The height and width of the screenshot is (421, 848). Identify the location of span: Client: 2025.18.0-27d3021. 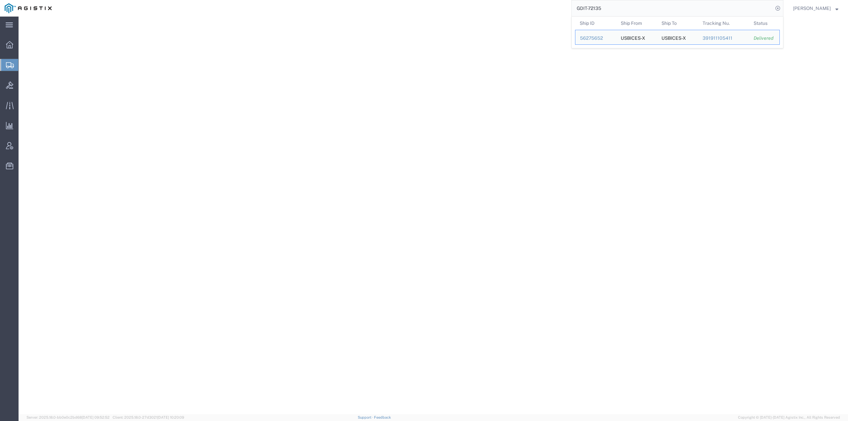
(148, 418).